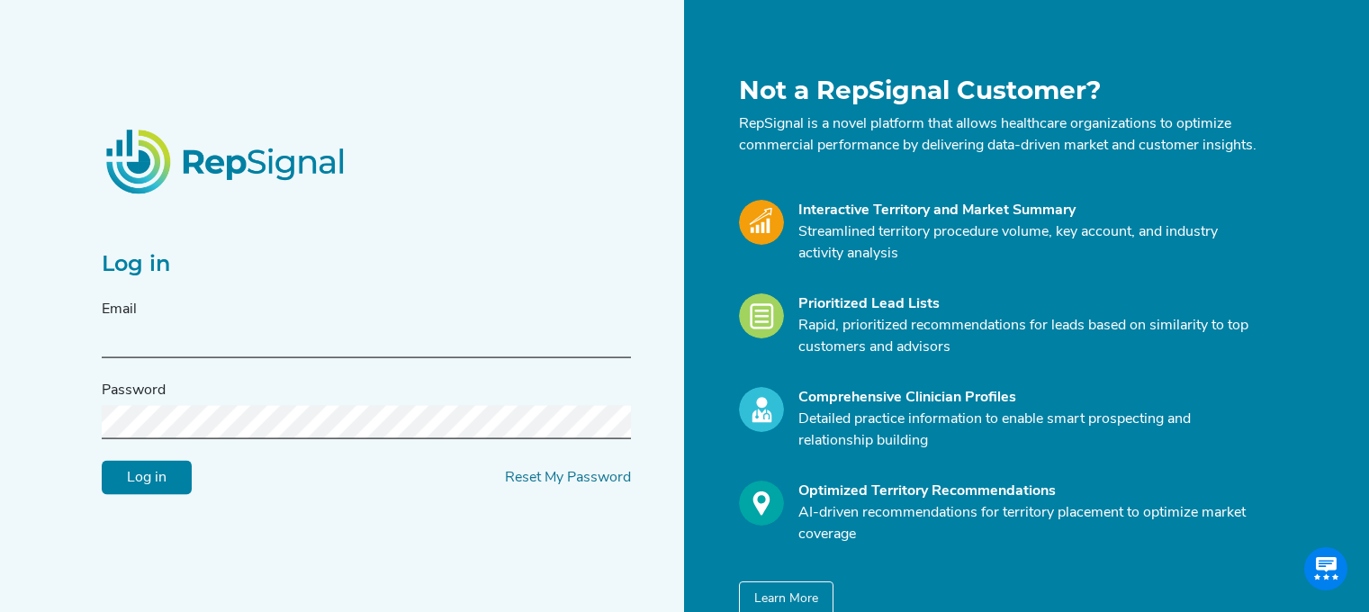 This screenshot has height=612, width=1369. Describe the element at coordinates (1028, 398) in the screenshot. I see `div: Comprehensive Clinician Profiles` at that location.